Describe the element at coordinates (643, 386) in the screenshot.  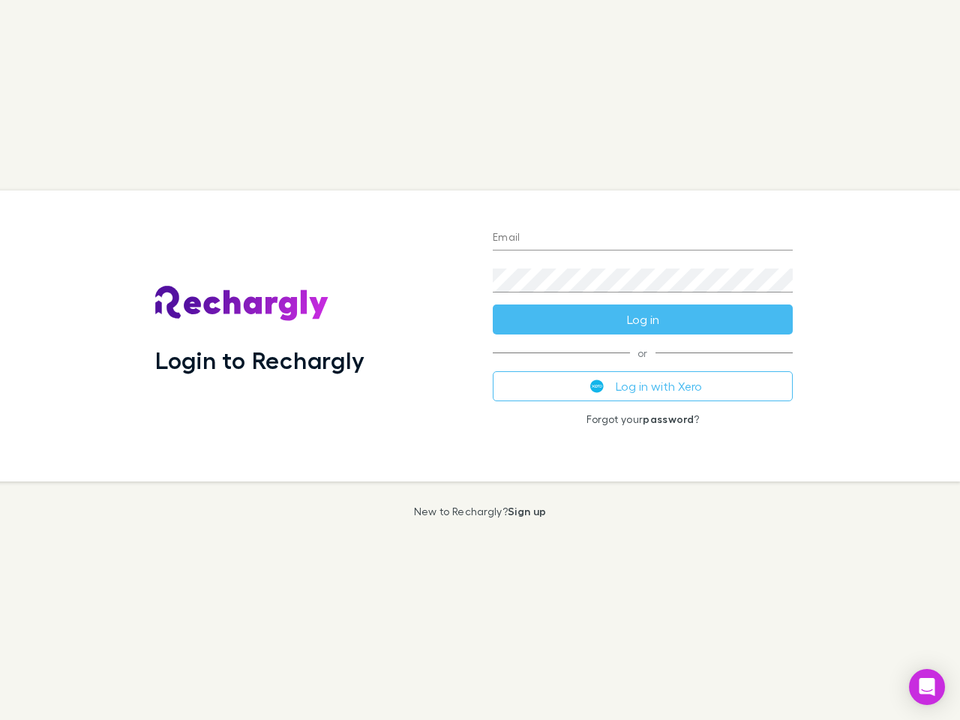
I see `button: Log in with Xero` at that location.